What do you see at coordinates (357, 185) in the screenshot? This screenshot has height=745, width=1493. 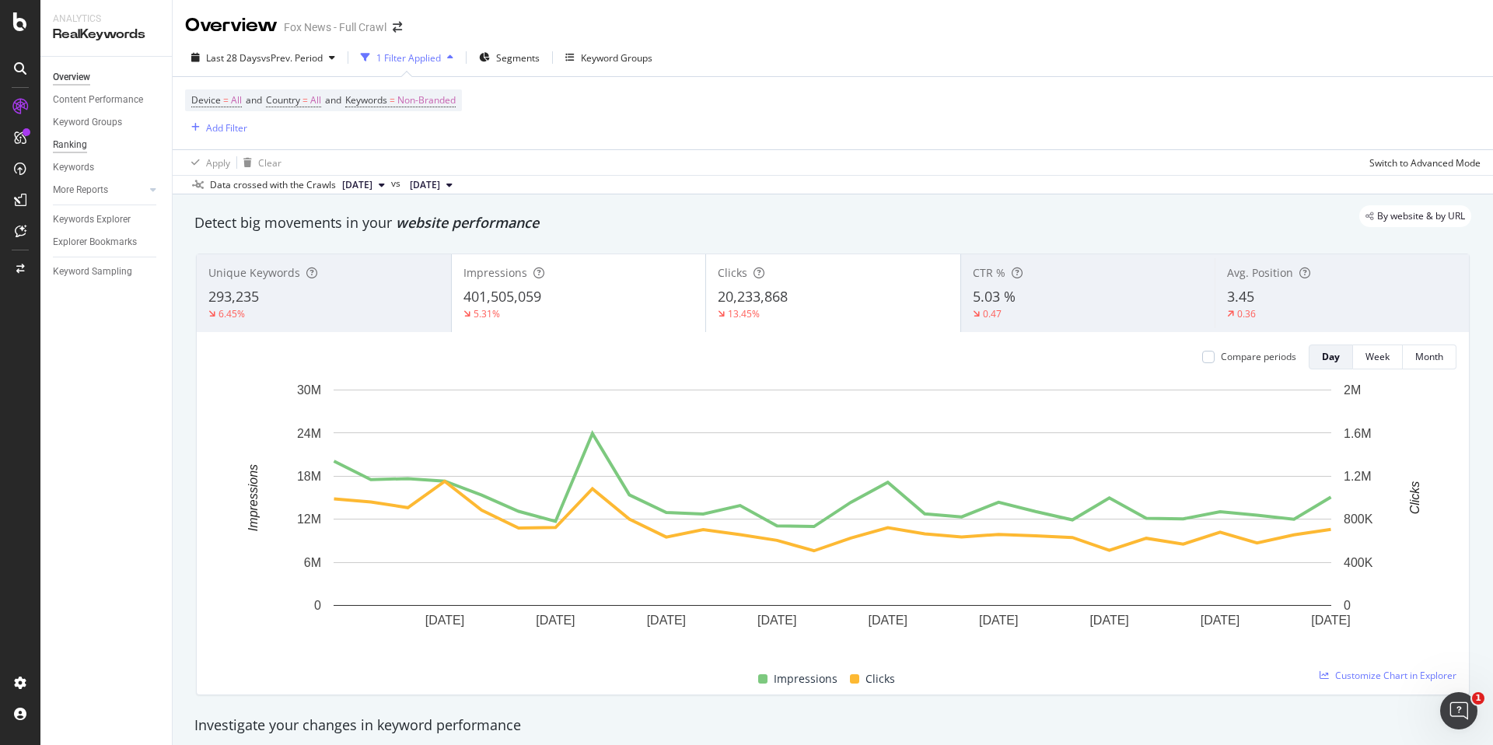 I see `span: 2025 Oct. 2nd` at bounding box center [357, 185].